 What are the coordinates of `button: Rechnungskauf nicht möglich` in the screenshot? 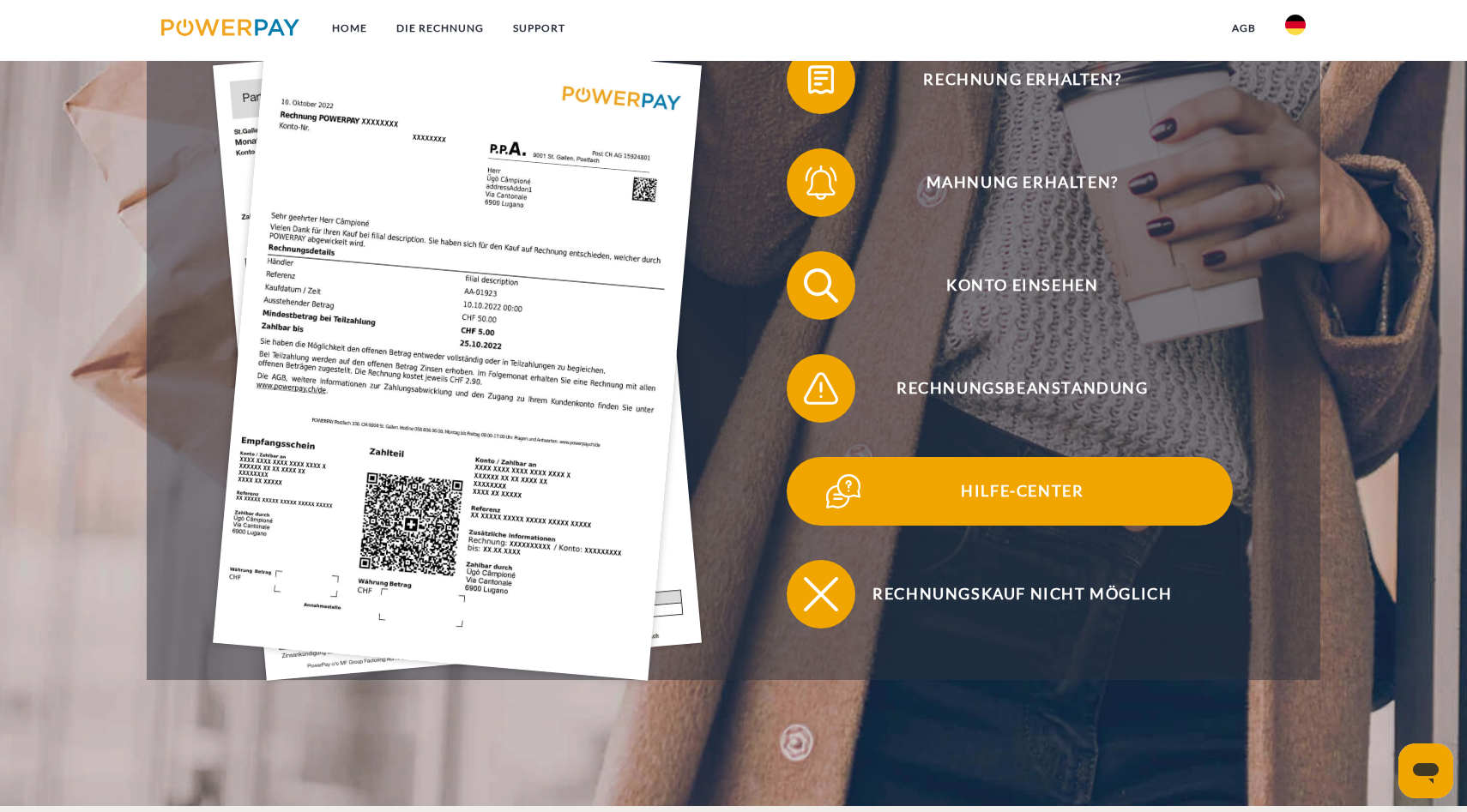 It's located at (1009, 594).